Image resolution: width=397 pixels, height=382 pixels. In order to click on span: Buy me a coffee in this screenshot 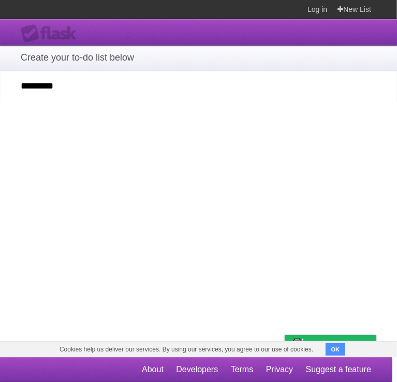, I will do `click(338, 344)`.